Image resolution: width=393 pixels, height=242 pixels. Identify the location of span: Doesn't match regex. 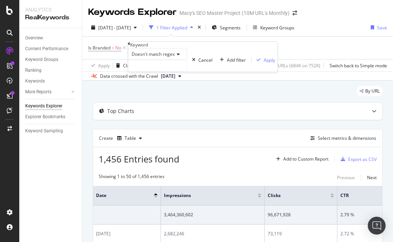
(153, 54).